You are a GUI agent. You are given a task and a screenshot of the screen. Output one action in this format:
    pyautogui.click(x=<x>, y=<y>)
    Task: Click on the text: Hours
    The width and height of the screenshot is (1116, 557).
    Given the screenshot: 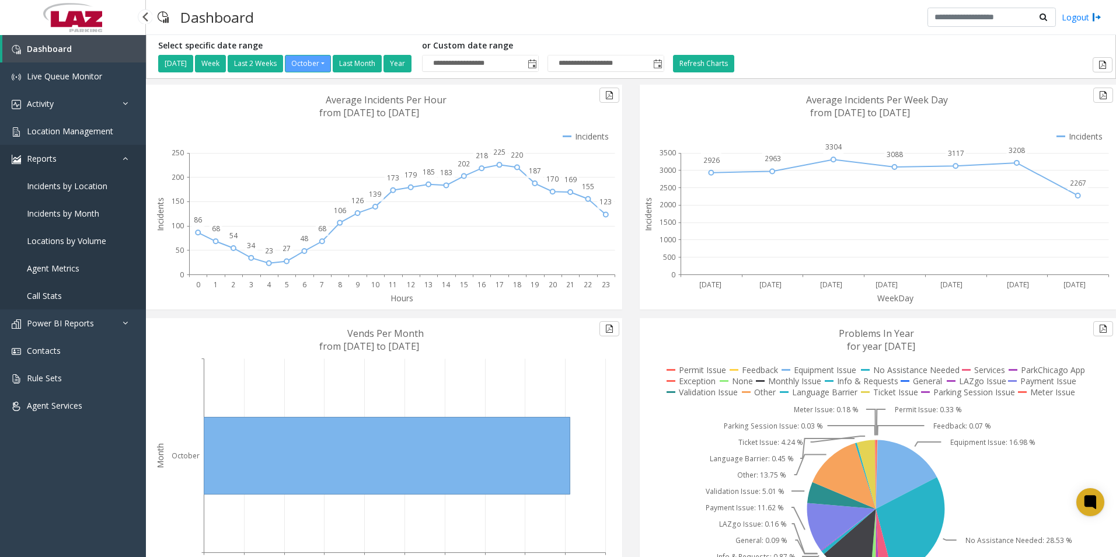 What is the action you would take?
    pyautogui.click(x=402, y=298)
    